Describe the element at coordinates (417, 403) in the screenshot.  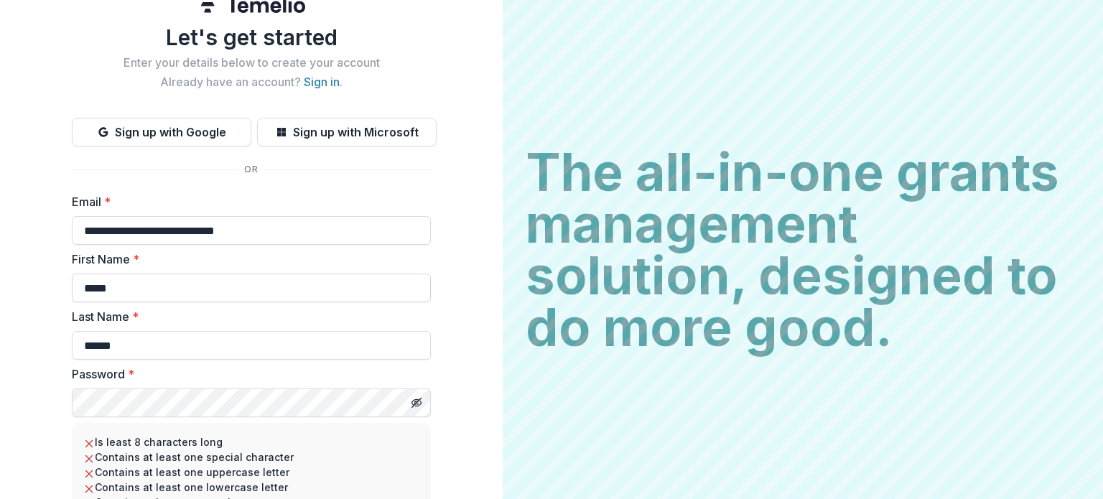
I see `button: Toggle password visibility` at that location.